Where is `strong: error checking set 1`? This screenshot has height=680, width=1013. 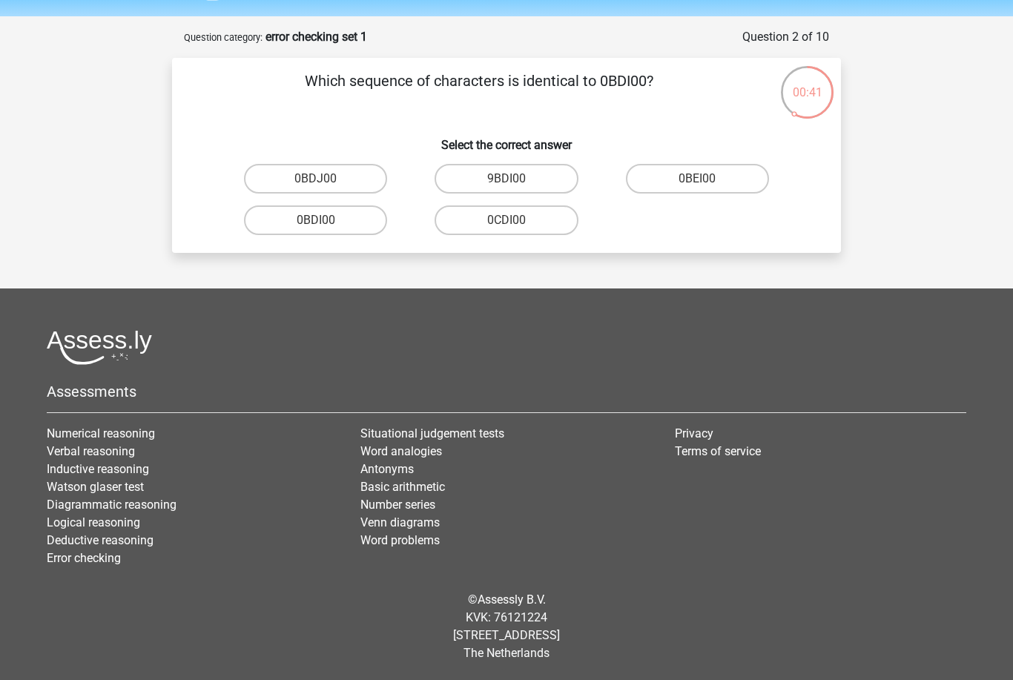
strong: error checking set 1 is located at coordinates (316, 36).